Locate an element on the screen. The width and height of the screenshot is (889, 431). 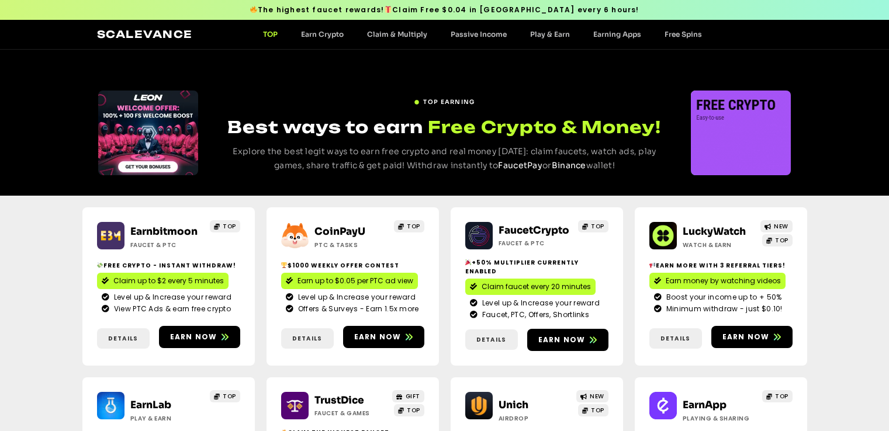
a: Claim up to $2 every 5 minutes is located at coordinates (162, 281).